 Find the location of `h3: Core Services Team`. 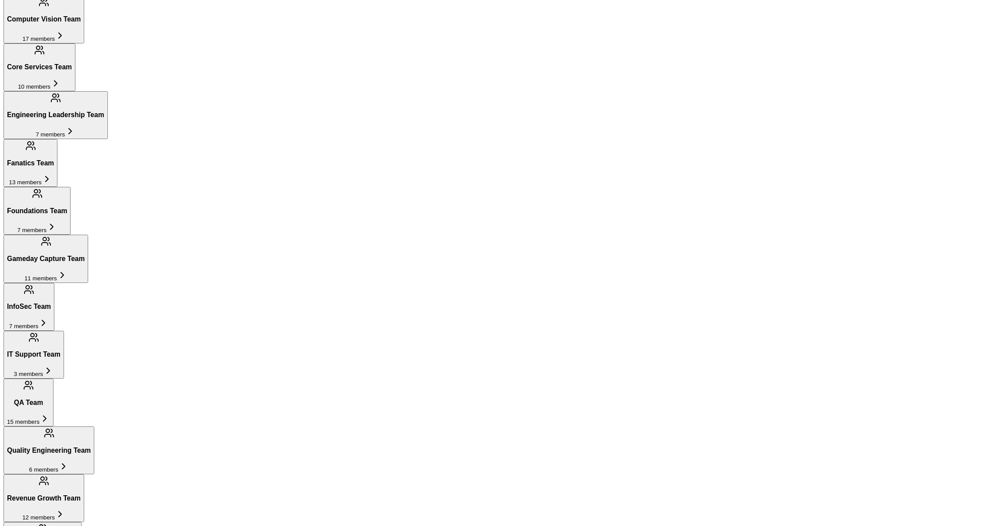

h3: Core Services Team is located at coordinates (39, 67).